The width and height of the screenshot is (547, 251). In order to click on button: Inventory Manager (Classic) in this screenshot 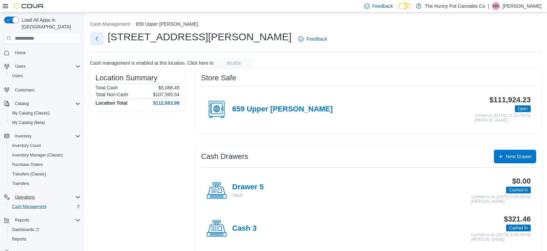, I will do `click(45, 155)`.